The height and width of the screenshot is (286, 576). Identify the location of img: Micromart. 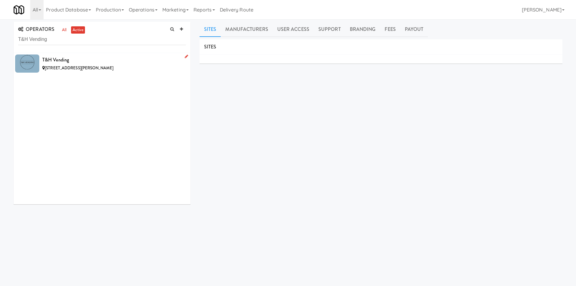
(19, 10).